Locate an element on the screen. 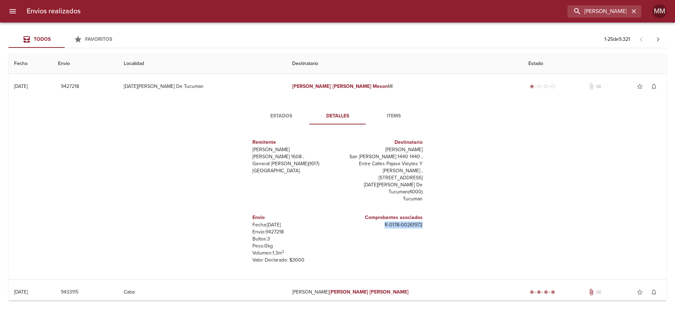 The width and height of the screenshot is (675, 309). div: Entregado is located at coordinates (542, 292).